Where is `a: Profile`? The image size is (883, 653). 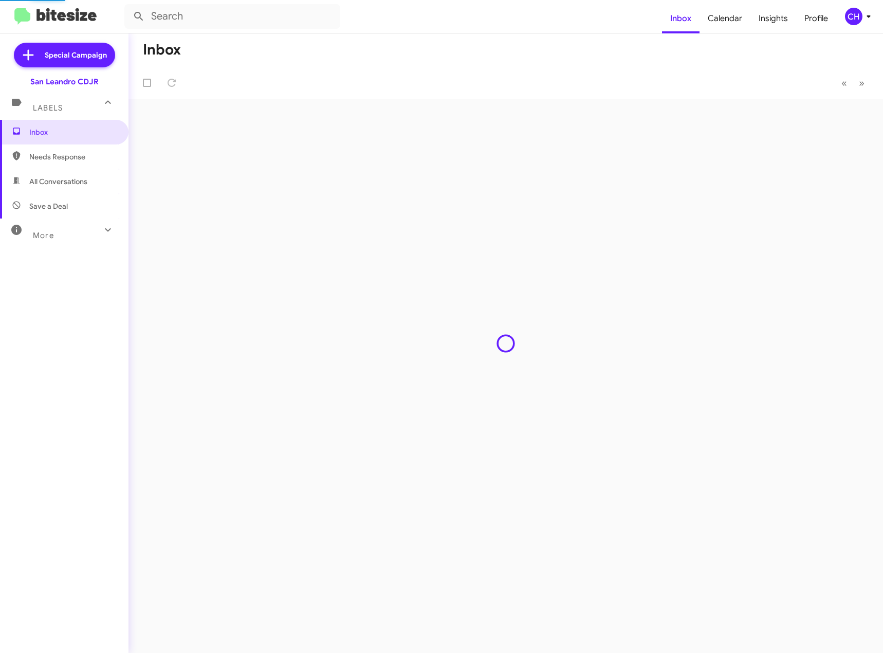
a: Profile is located at coordinates (816, 19).